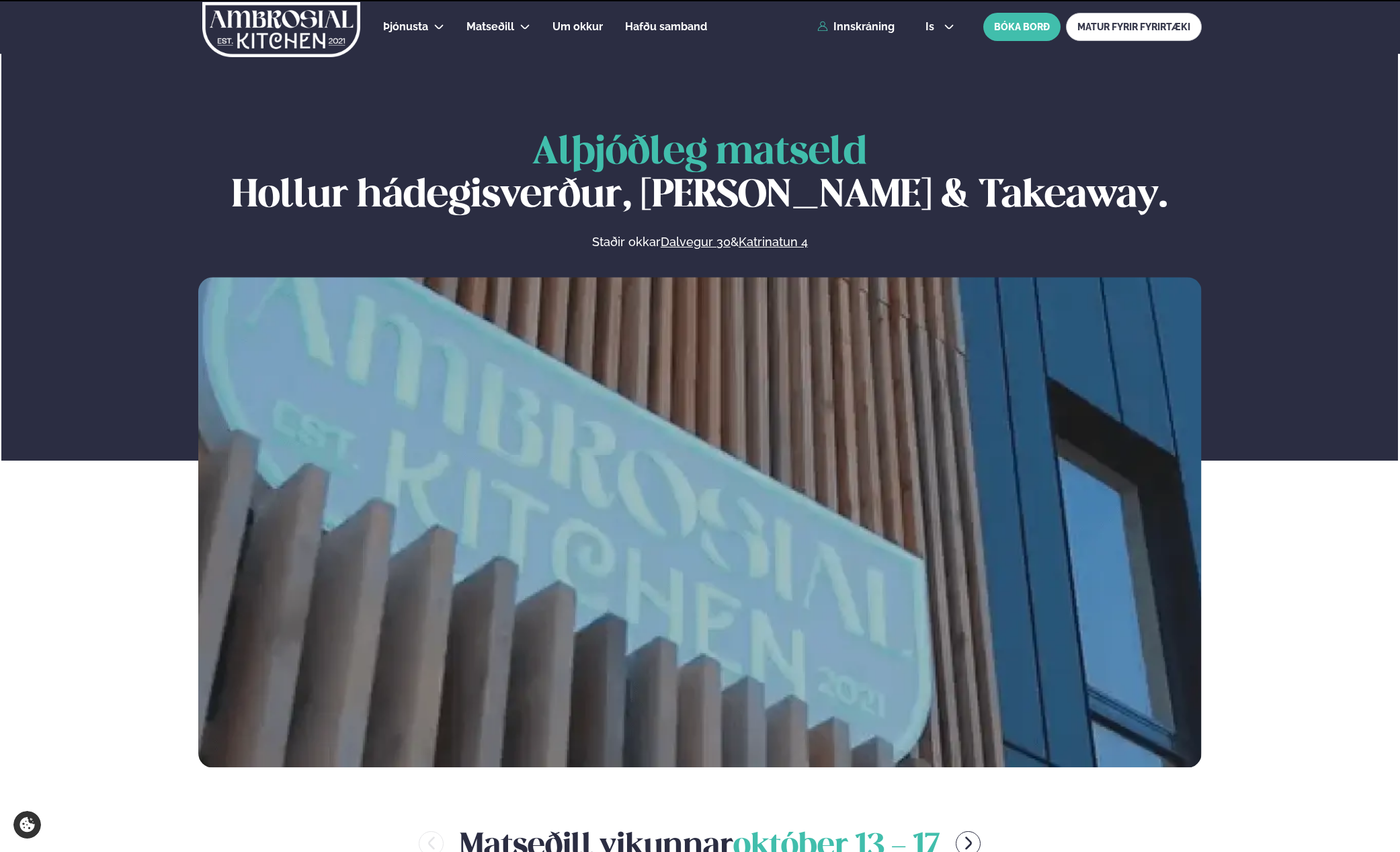 This screenshot has width=1400, height=852. What do you see at coordinates (578, 27) in the screenshot?
I see `a: Um okkur` at bounding box center [578, 27].